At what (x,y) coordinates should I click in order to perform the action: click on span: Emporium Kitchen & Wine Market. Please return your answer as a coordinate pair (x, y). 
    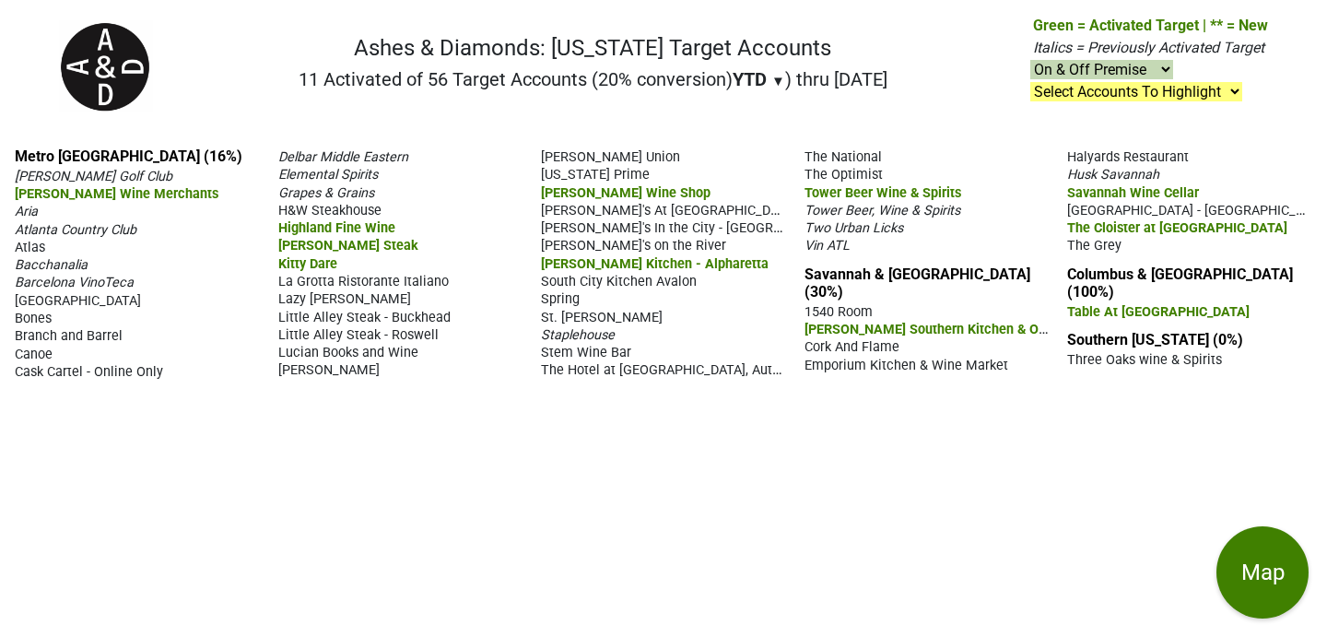
    Looking at the image, I should click on (906, 365).